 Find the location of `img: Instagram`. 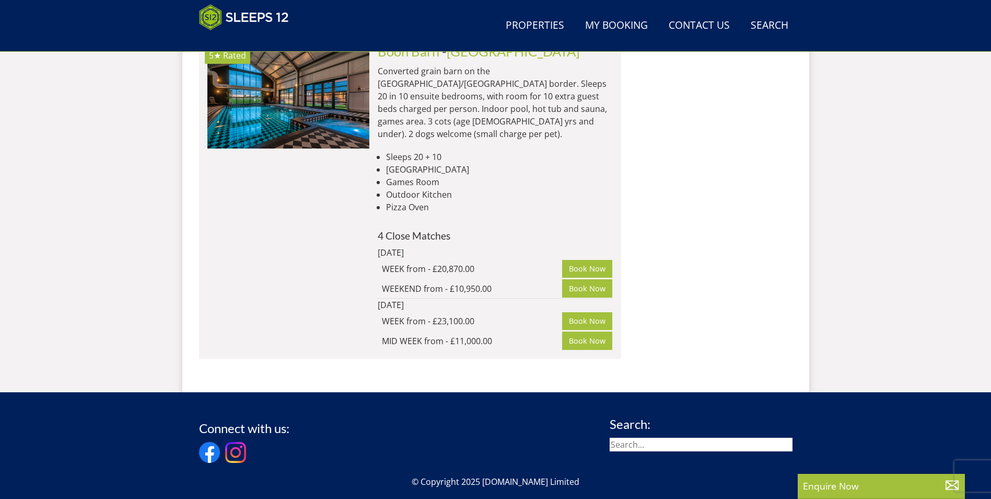

img: Instagram is located at coordinates (236, 452).